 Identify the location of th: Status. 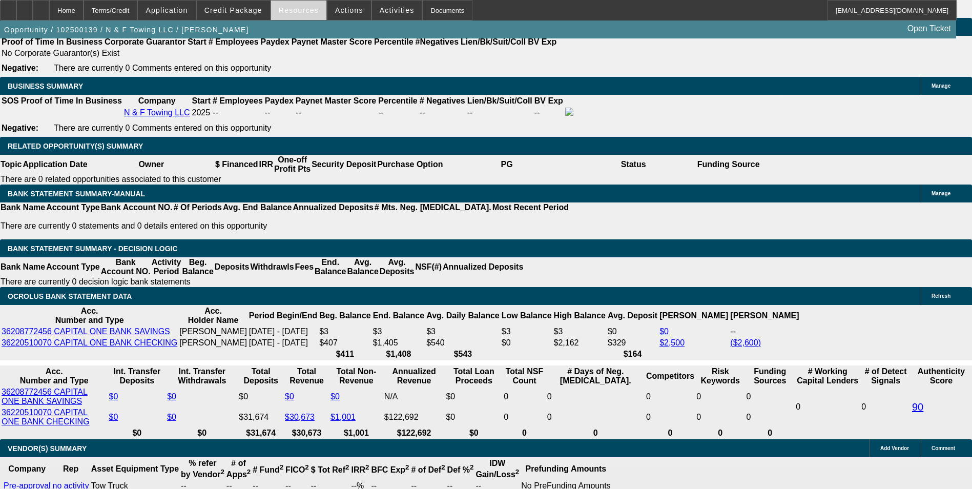
(633, 164).